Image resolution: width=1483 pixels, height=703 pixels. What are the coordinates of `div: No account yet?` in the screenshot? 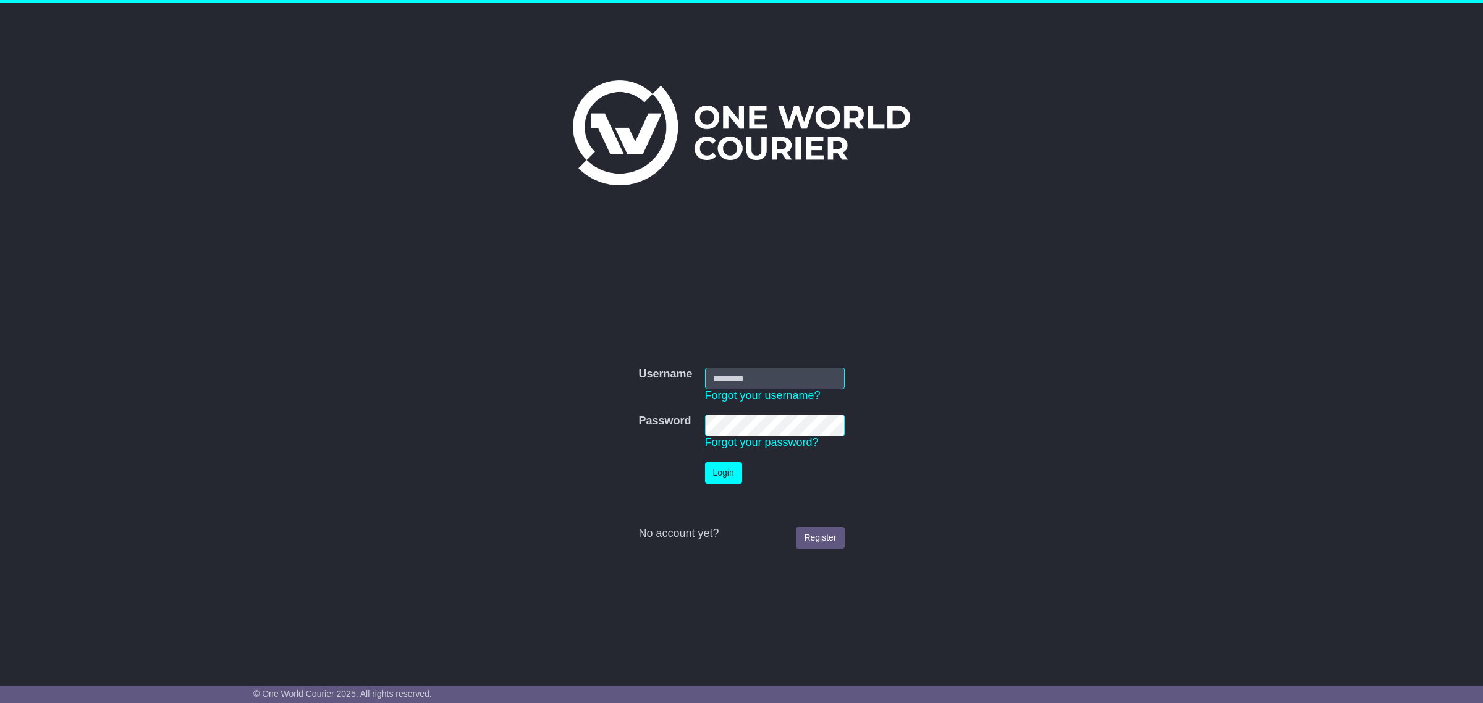 It's located at (741, 534).